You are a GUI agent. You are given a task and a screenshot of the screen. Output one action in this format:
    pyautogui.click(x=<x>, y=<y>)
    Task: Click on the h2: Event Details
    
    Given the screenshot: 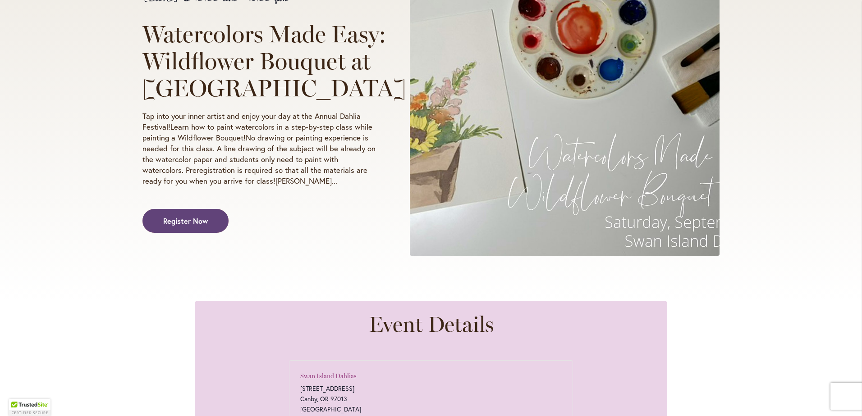 What is the action you would take?
    pyautogui.click(x=431, y=324)
    